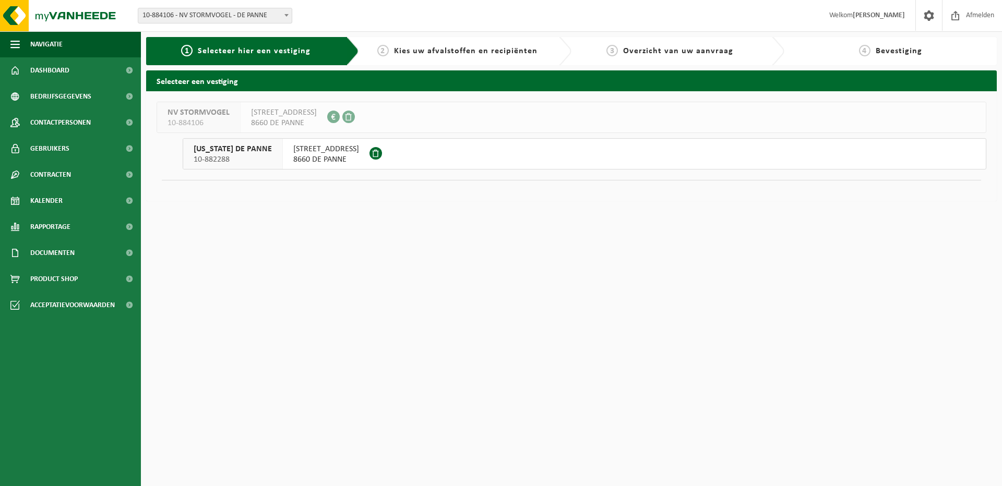  Describe the element at coordinates (46, 44) in the screenshot. I see `span: Navigatie` at that location.